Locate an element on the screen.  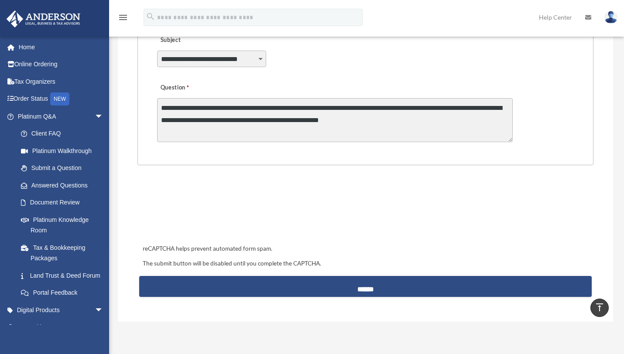
a: Land Trust & Deed Forum is located at coordinates (64, 276).